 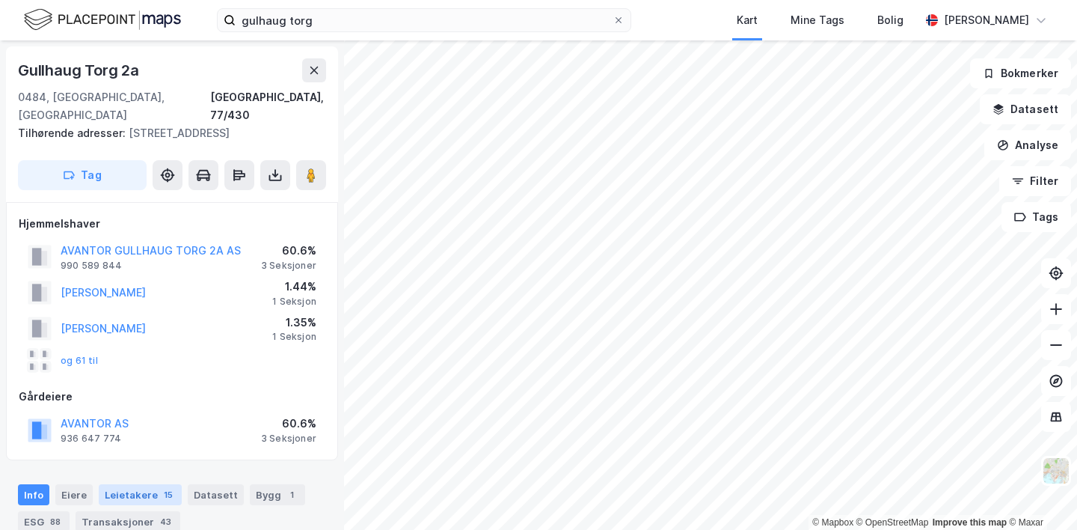 What do you see at coordinates (1036, 181) in the screenshot?
I see `button: Filter` at bounding box center [1036, 181].